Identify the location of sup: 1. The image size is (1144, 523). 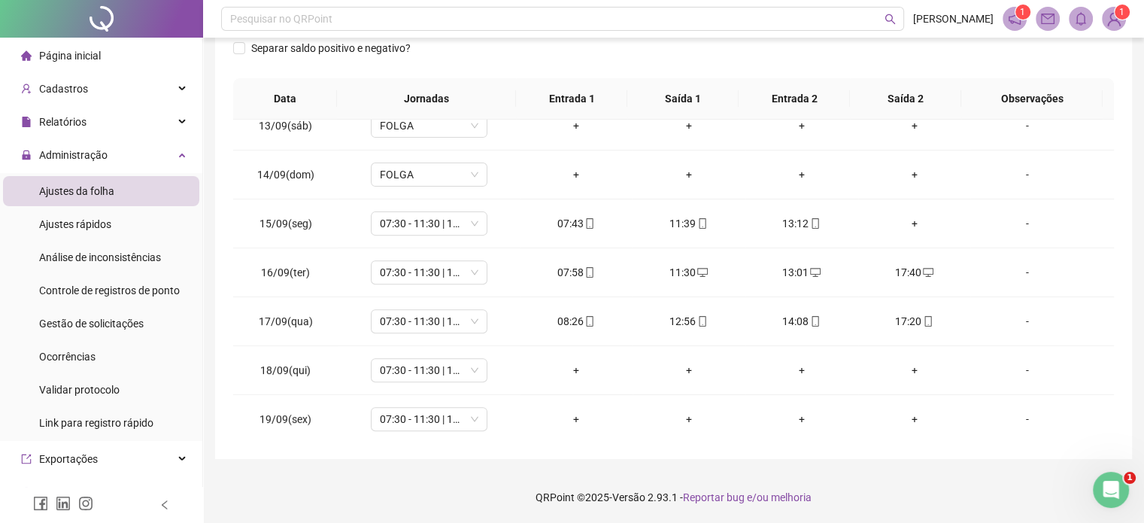
(1023, 12).